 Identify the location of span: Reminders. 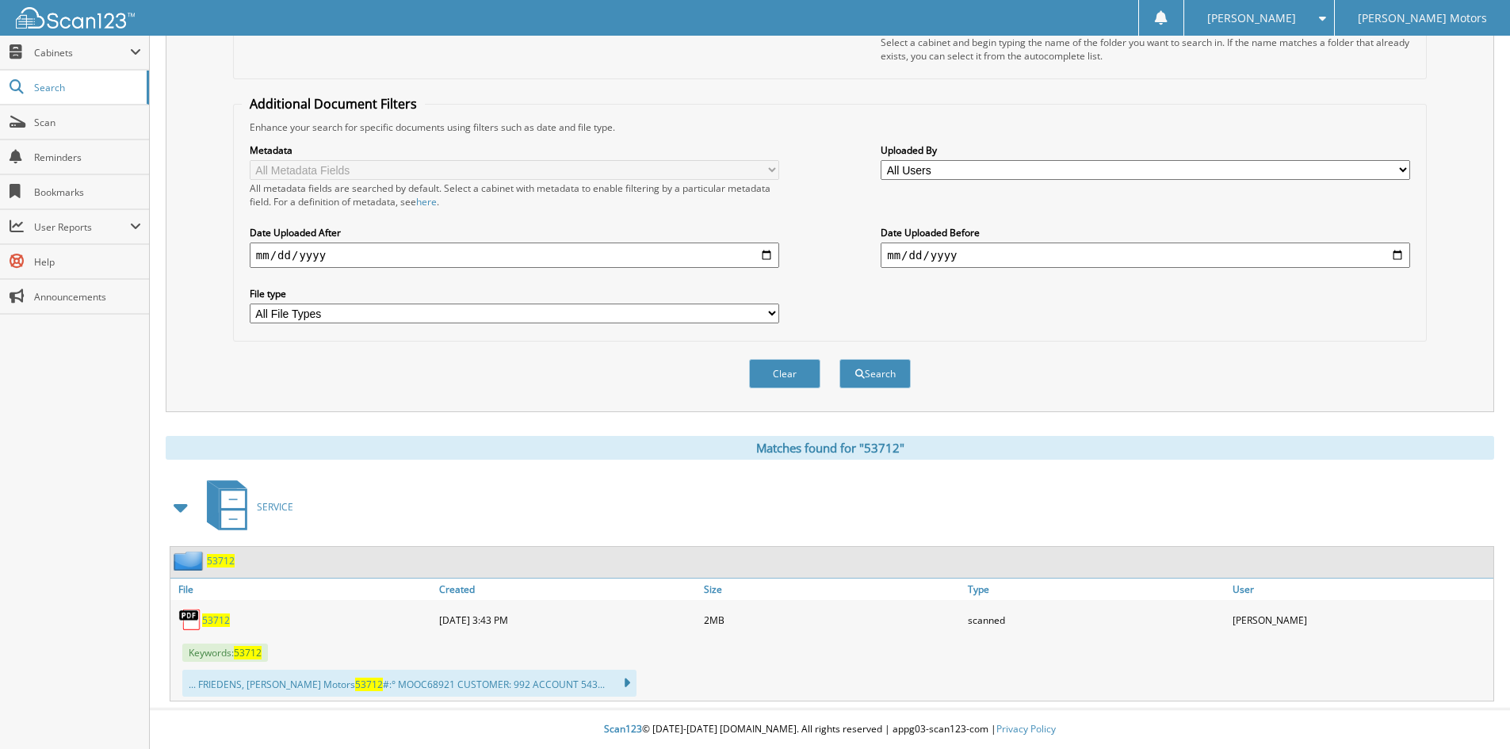
(87, 157).